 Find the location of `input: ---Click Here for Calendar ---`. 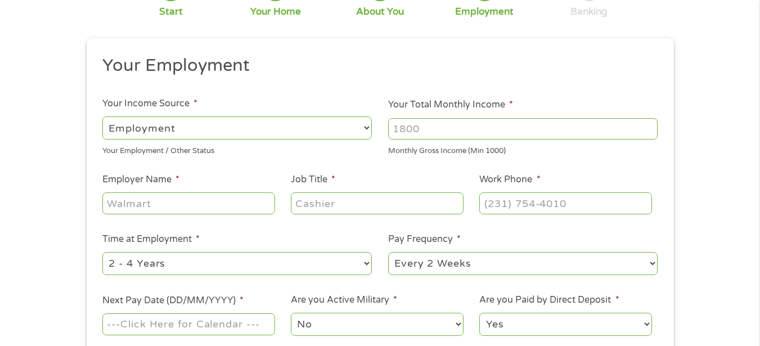

input: ---Click Here for Calendar --- is located at coordinates (188, 324).